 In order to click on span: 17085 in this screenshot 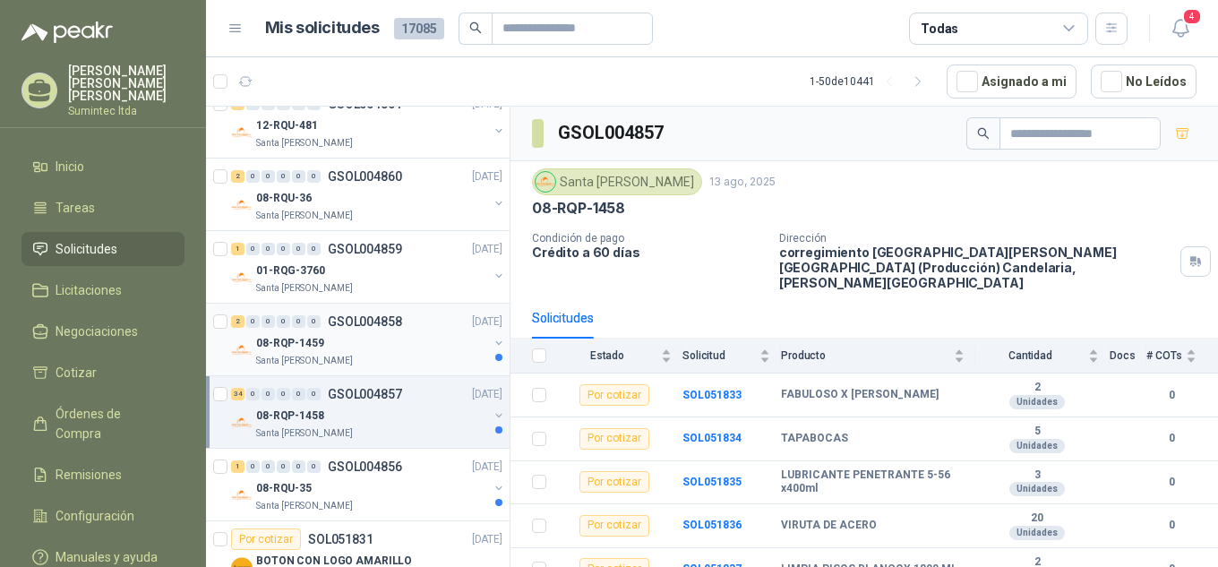, I will do `click(419, 29)`.